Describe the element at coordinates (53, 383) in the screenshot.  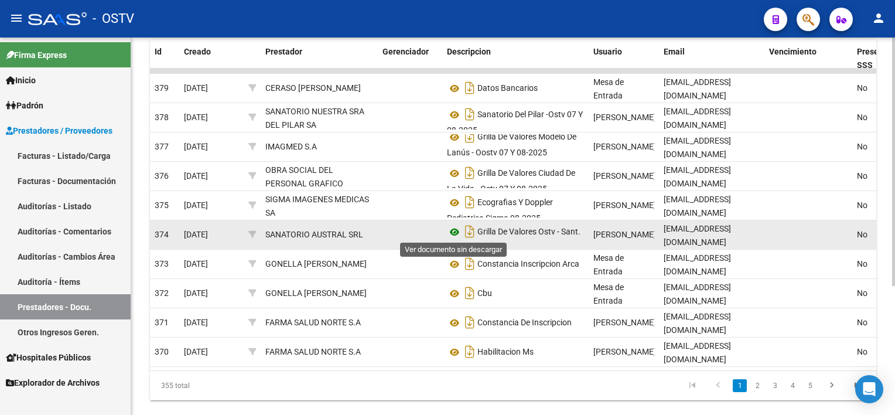
I see `span: Explorador de Archivos` at that location.